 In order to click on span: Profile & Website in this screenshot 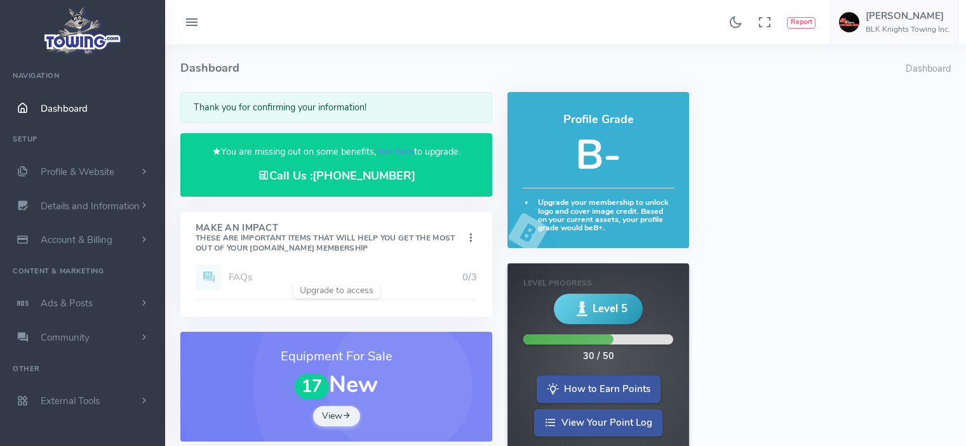, I will do `click(77, 172)`.